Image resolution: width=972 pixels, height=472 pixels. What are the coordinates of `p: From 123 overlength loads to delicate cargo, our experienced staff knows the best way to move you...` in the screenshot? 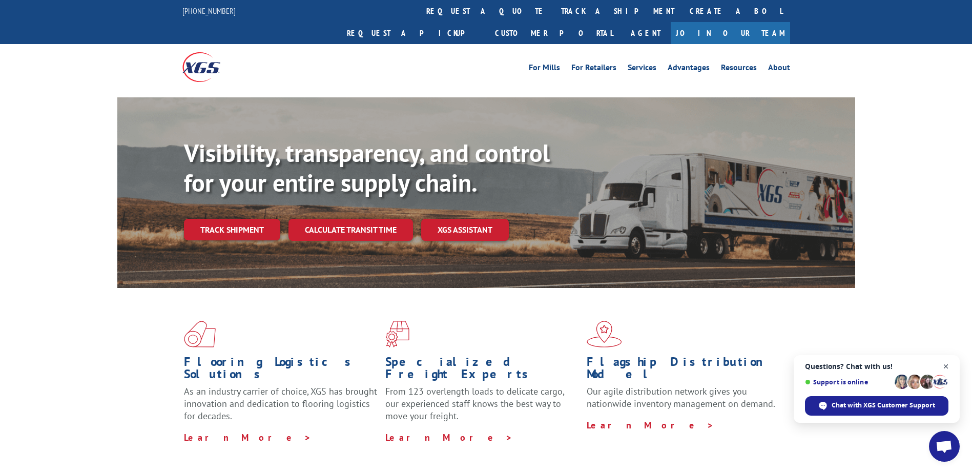 It's located at (482, 408).